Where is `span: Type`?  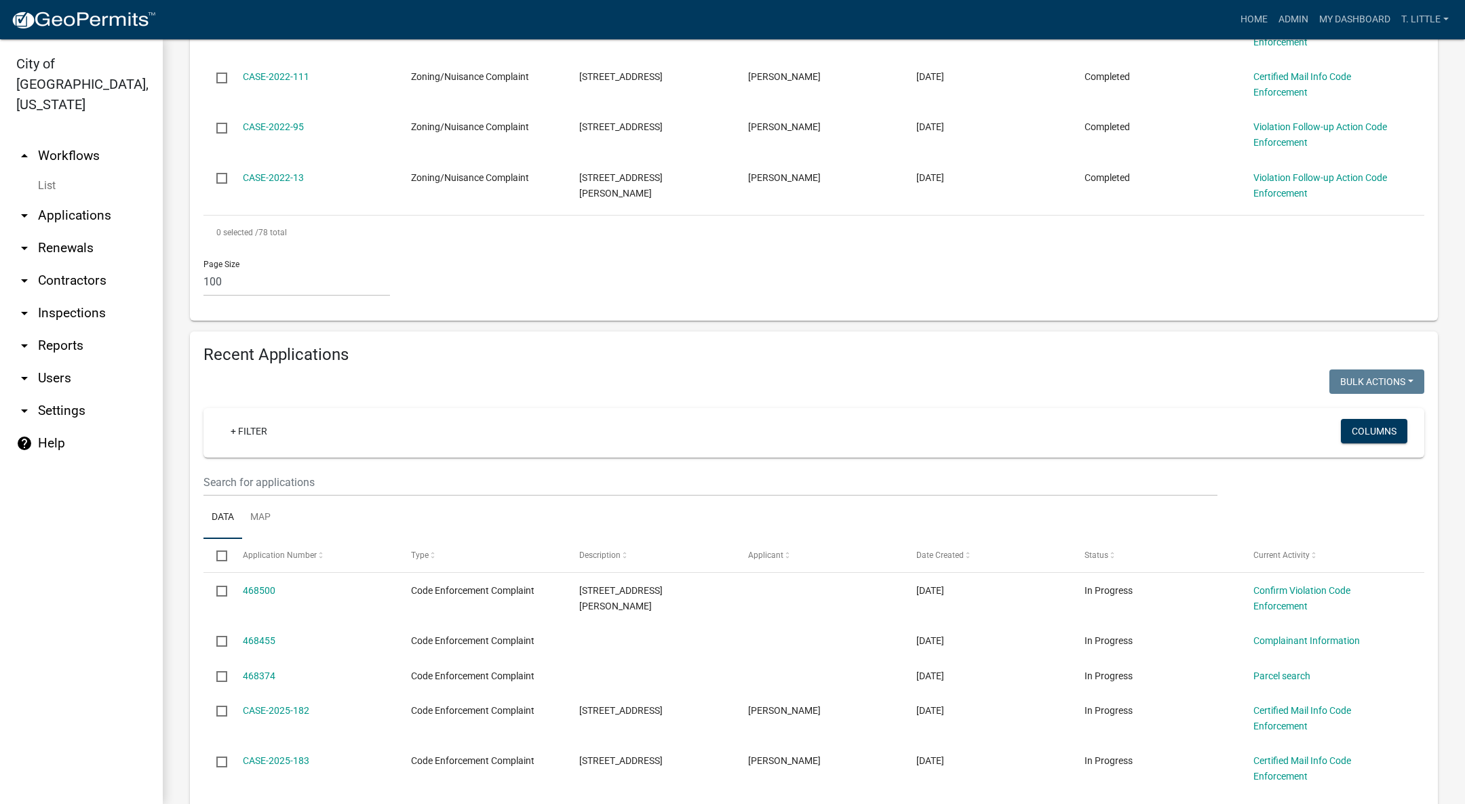
span: Type is located at coordinates (420, 555).